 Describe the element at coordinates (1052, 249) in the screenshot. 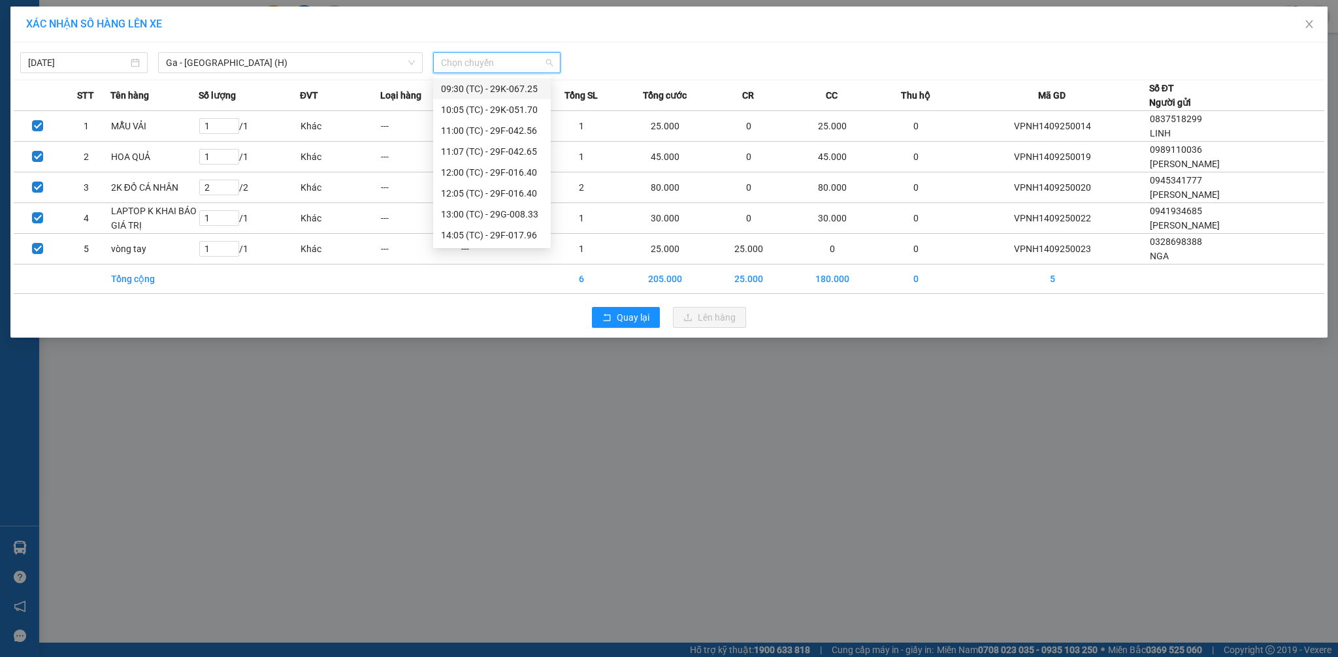

I see `td: VPNH1409250023` at that location.